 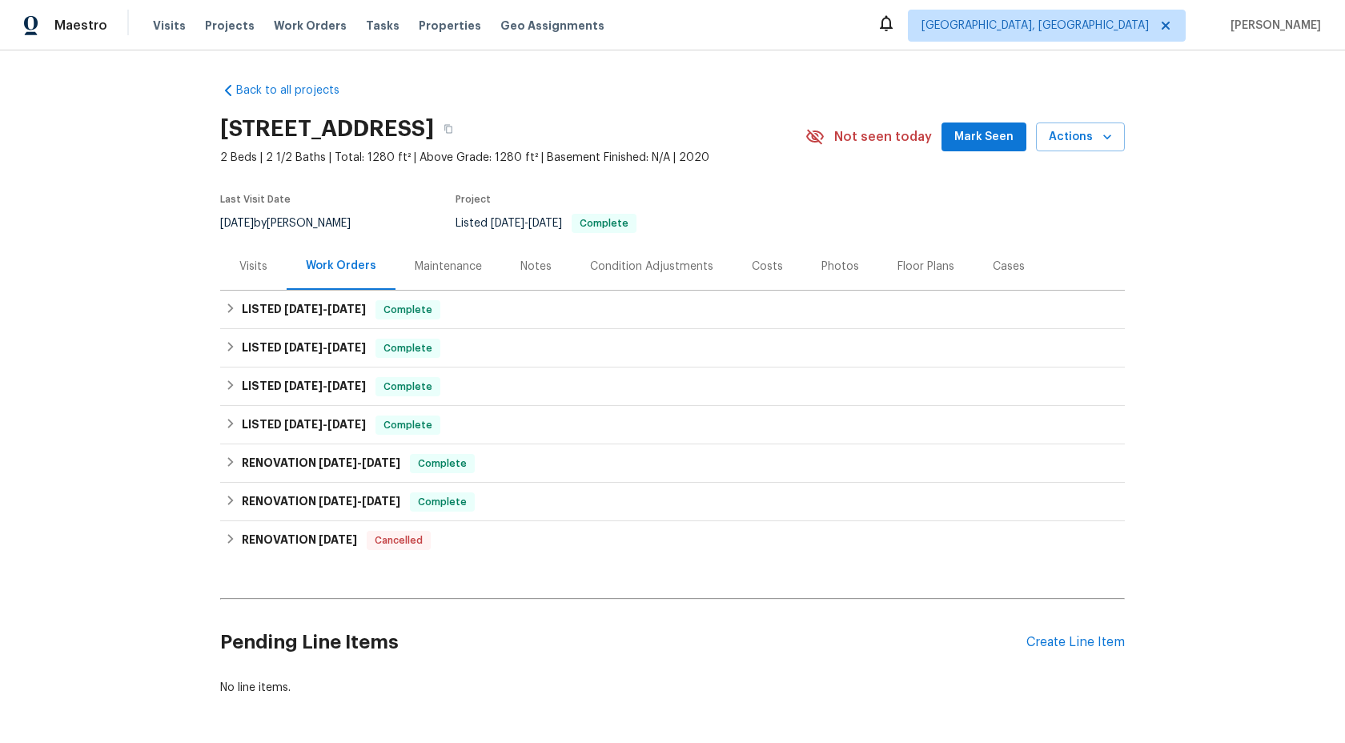 I want to click on span: Mark Seen, so click(x=984, y=137).